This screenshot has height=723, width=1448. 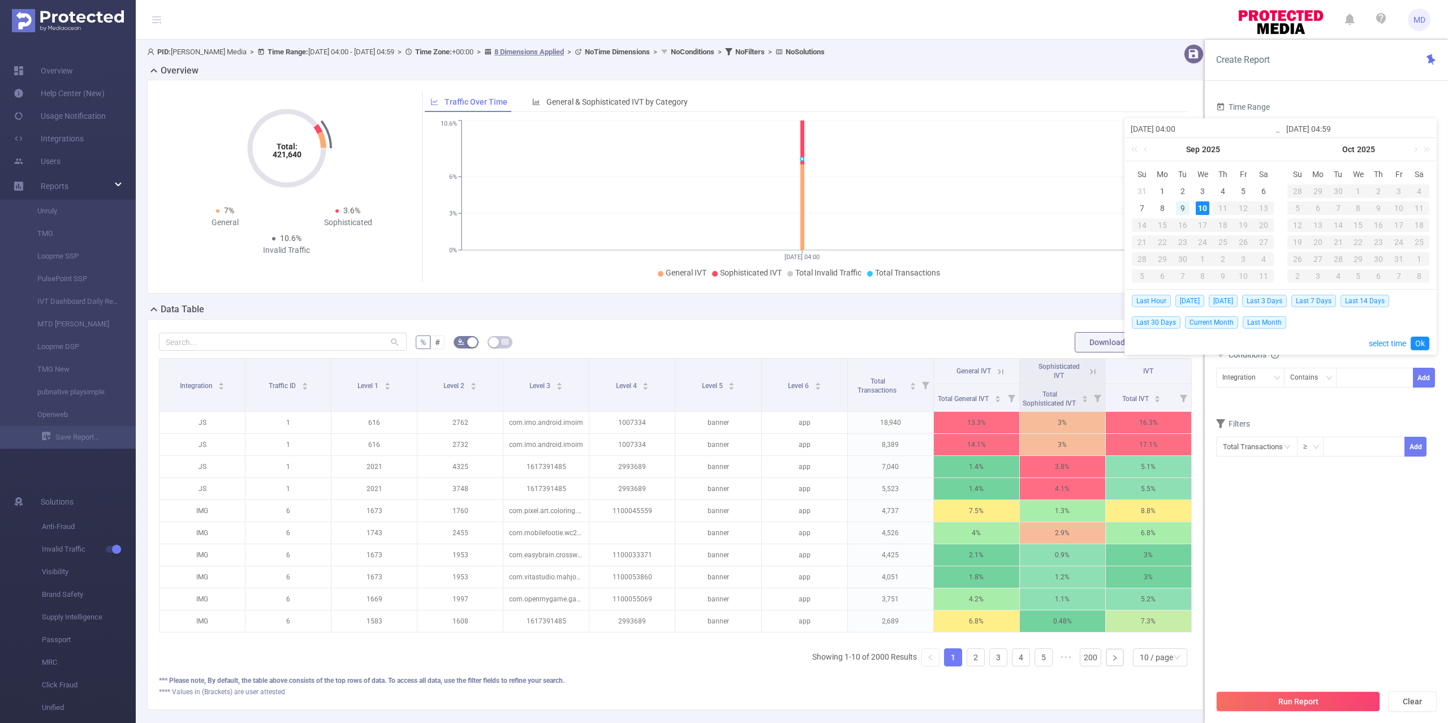 What do you see at coordinates (287, 250) in the screenshot?
I see `div: Invalid Traffic` at bounding box center [287, 250].